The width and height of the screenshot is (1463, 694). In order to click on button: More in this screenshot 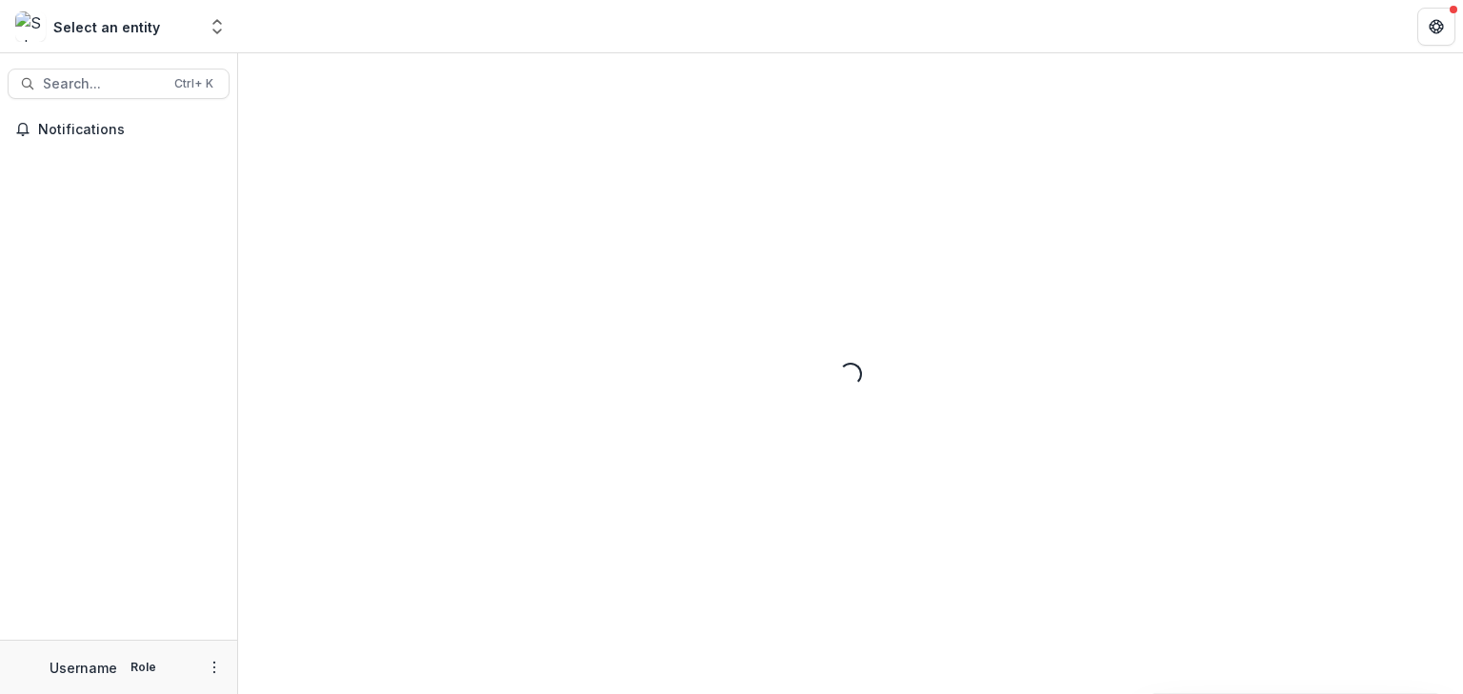, I will do `click(214, 668)`.